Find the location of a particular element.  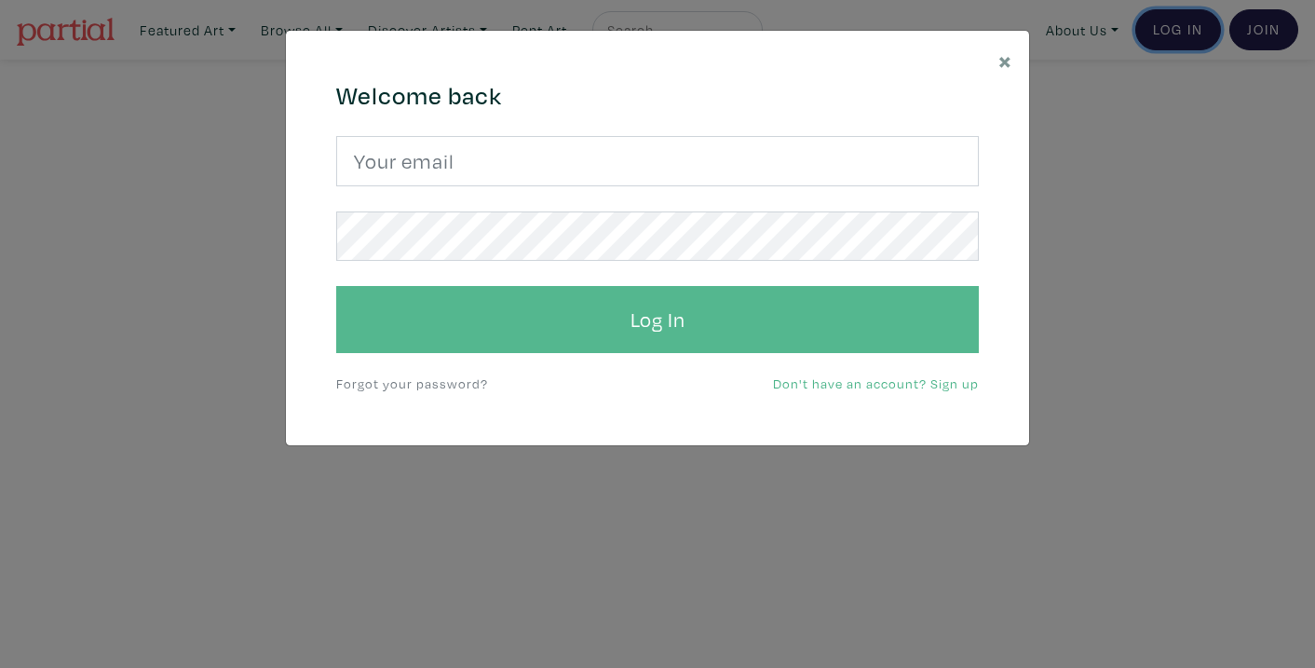

a: Forgot your password? is located at coordinates (412, 383).